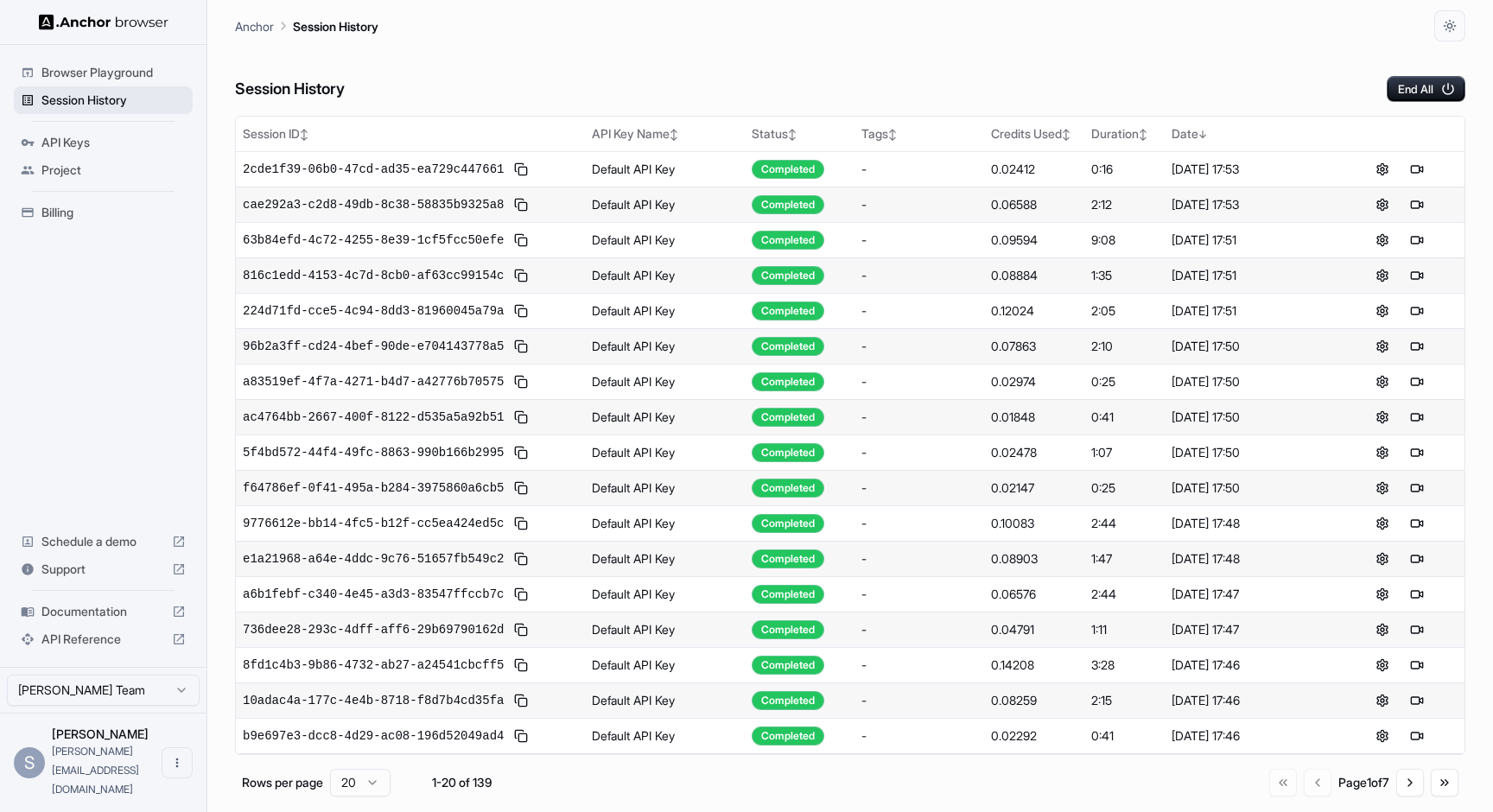  What do you see at coordinates (1125, 276) in the screenshot?
I see `div: 1:35` at bounding box center [1125, 276].